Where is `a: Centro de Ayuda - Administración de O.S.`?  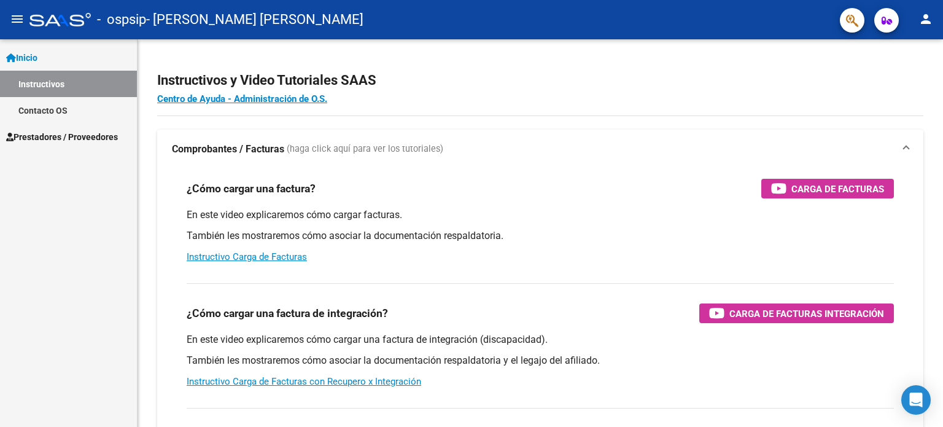
a: Centro de Ayuda - Administración de O.S. is located at coordinates (242, 99).